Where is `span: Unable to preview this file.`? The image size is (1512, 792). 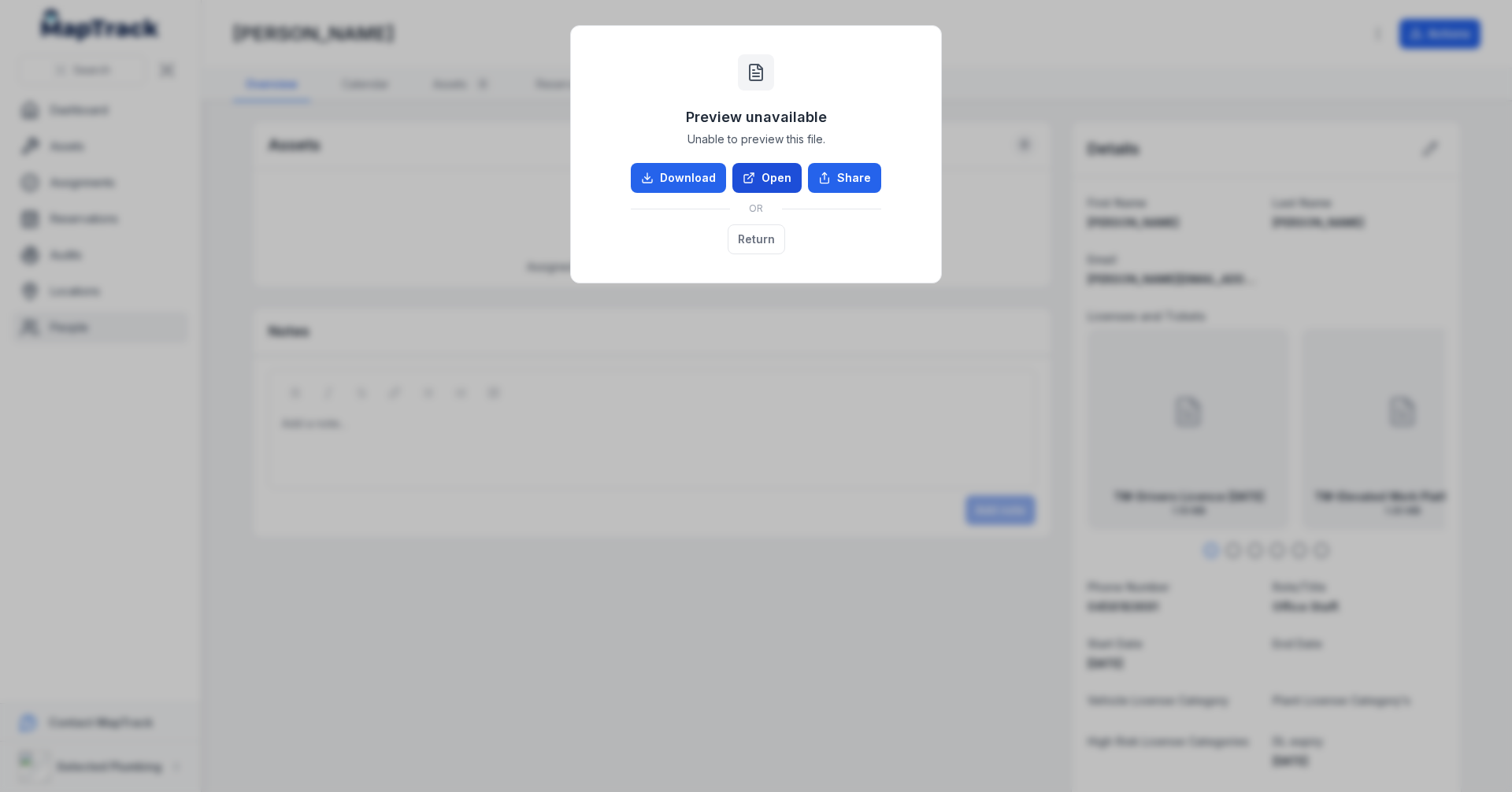
span: Unable to preview this file. is located at coordinates (756, 140).